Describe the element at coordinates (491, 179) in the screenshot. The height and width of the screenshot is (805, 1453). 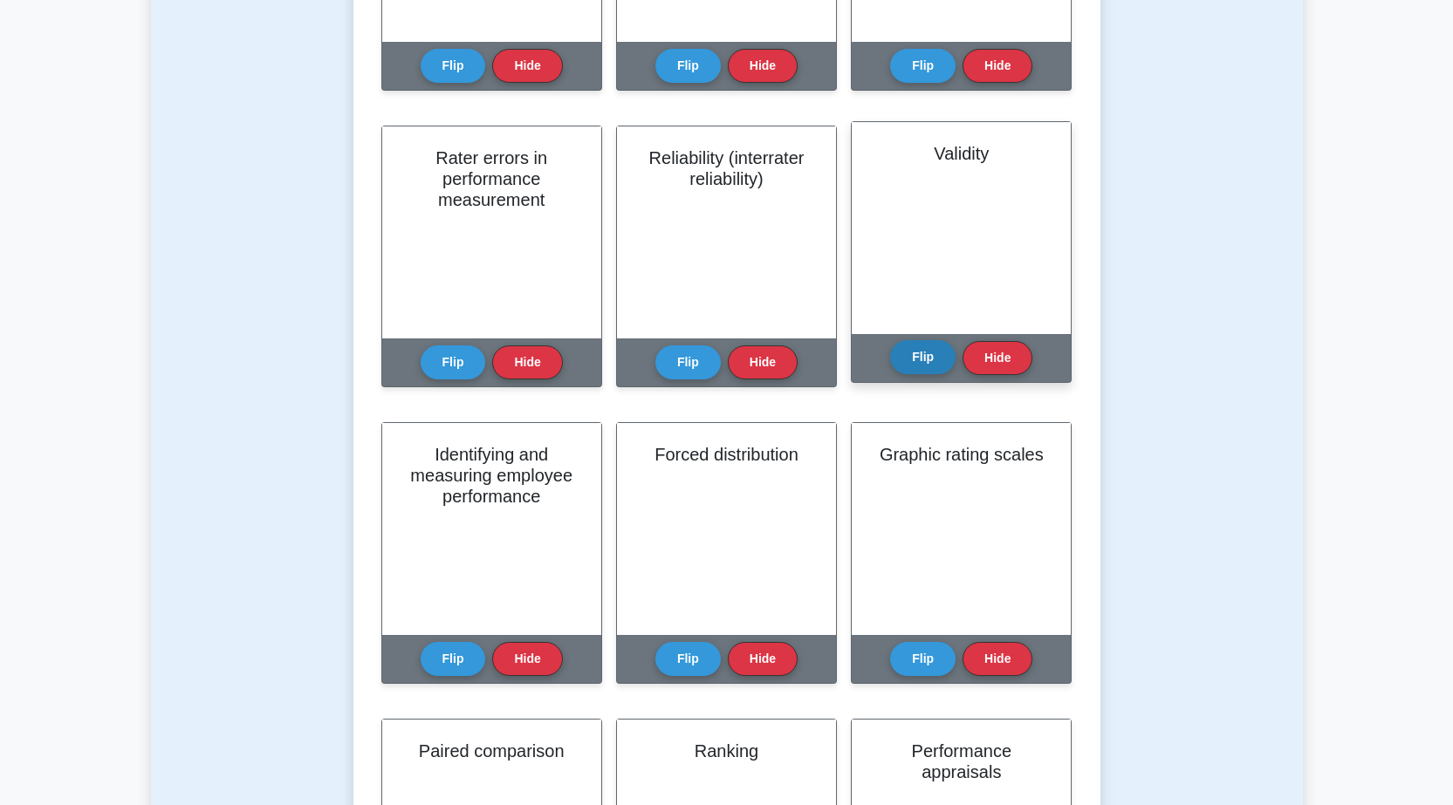
I see `h2: Rater errors in performance measurement` at that location.